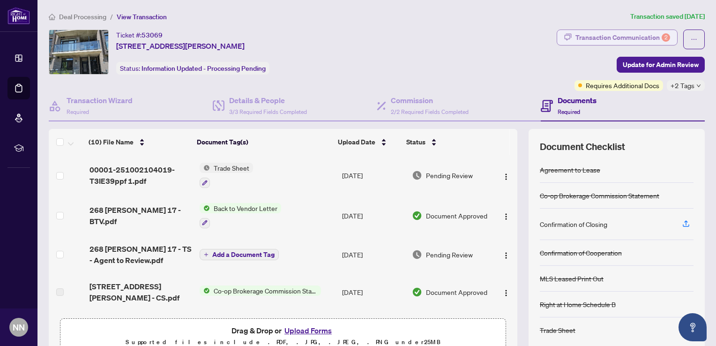 This screenshot has height=346, width=716. I want to click on div: Ticket #:, so click(139, 35).